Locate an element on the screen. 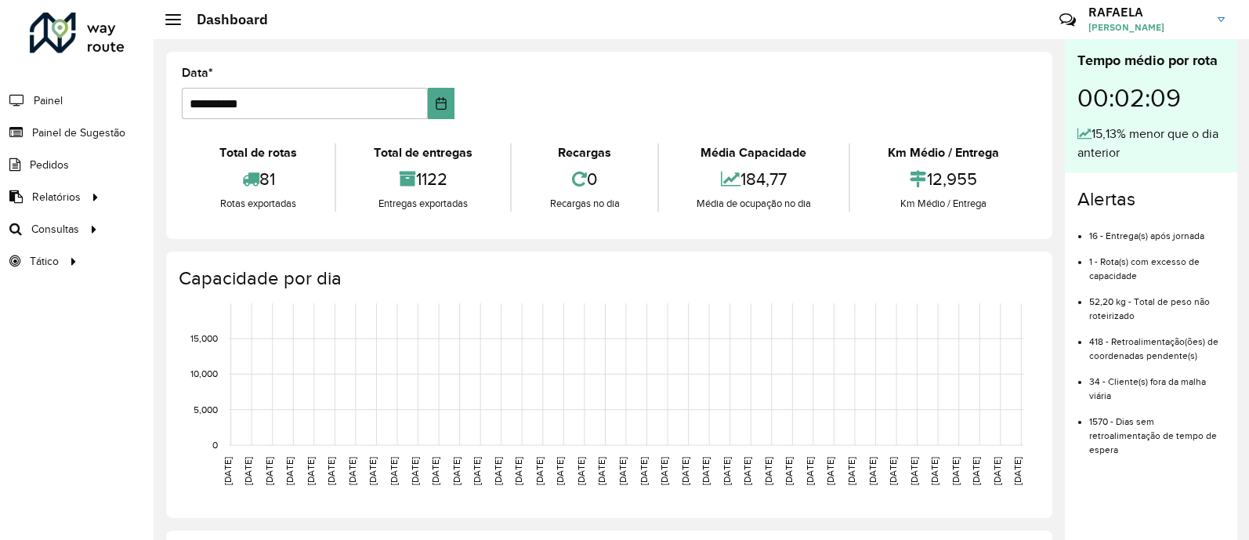 Image resolution: width=1249 pixels, height=540 pixels. div: 12,955 is located at coordinates (943, 179).